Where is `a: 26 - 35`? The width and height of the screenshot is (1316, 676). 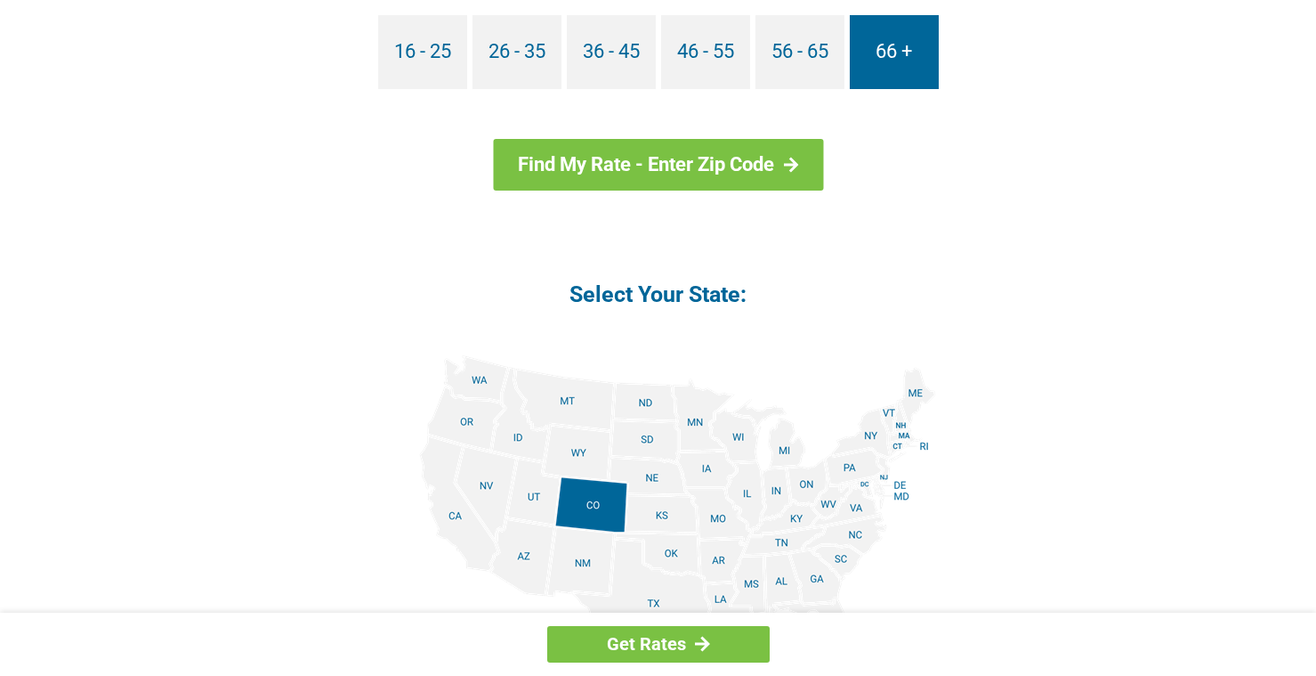
a: 26 - 35 is located at coordinates (517, 52).